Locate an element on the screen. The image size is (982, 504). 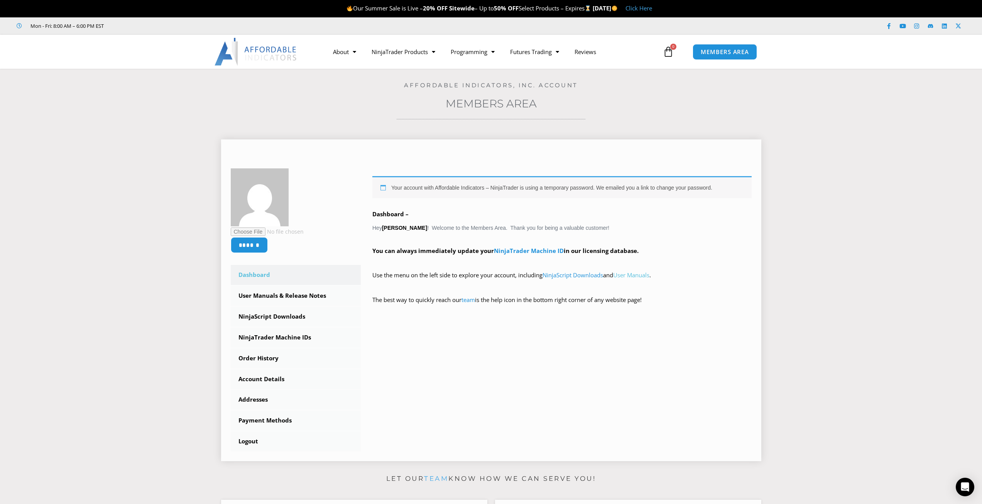
a: About is located at coordinates (345, 52).